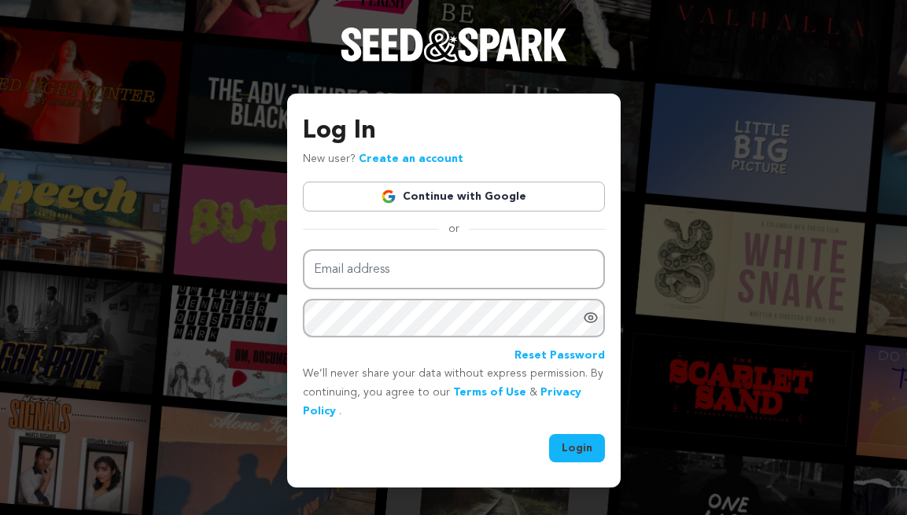 The height and width of the screenshot is (515, 907). I want to click on a: Continue with Google, so click(454, 197).